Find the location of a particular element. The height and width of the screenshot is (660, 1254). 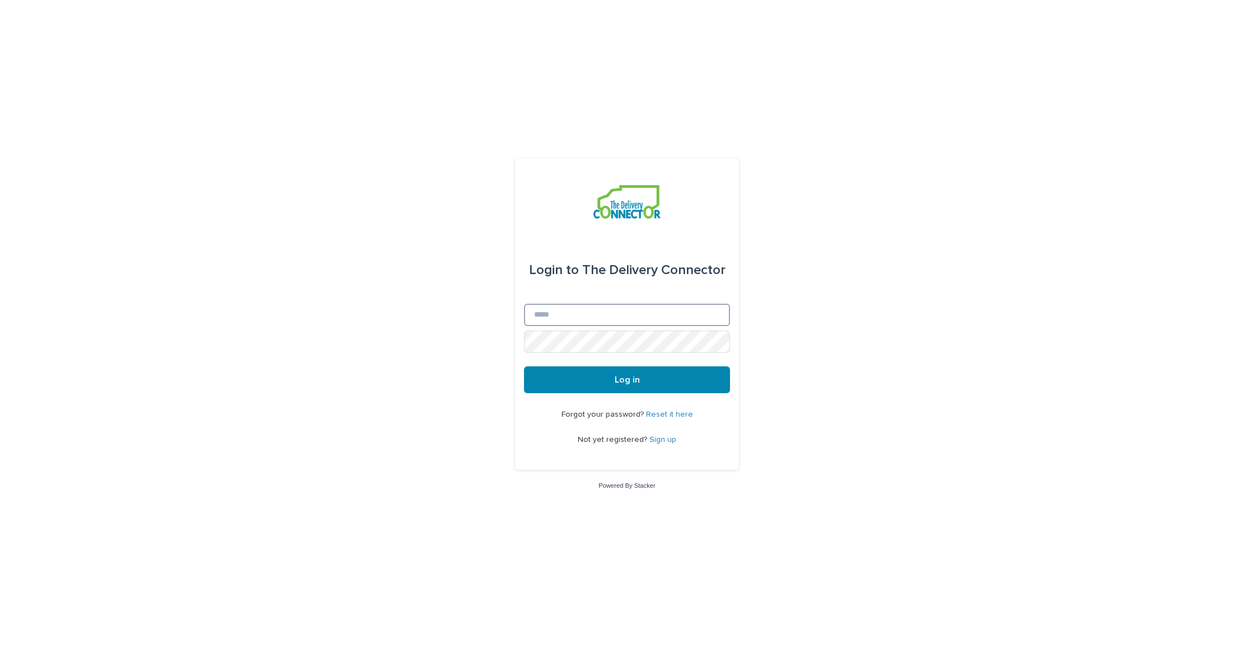

a: Sign up is located at coordinates (663, 440).